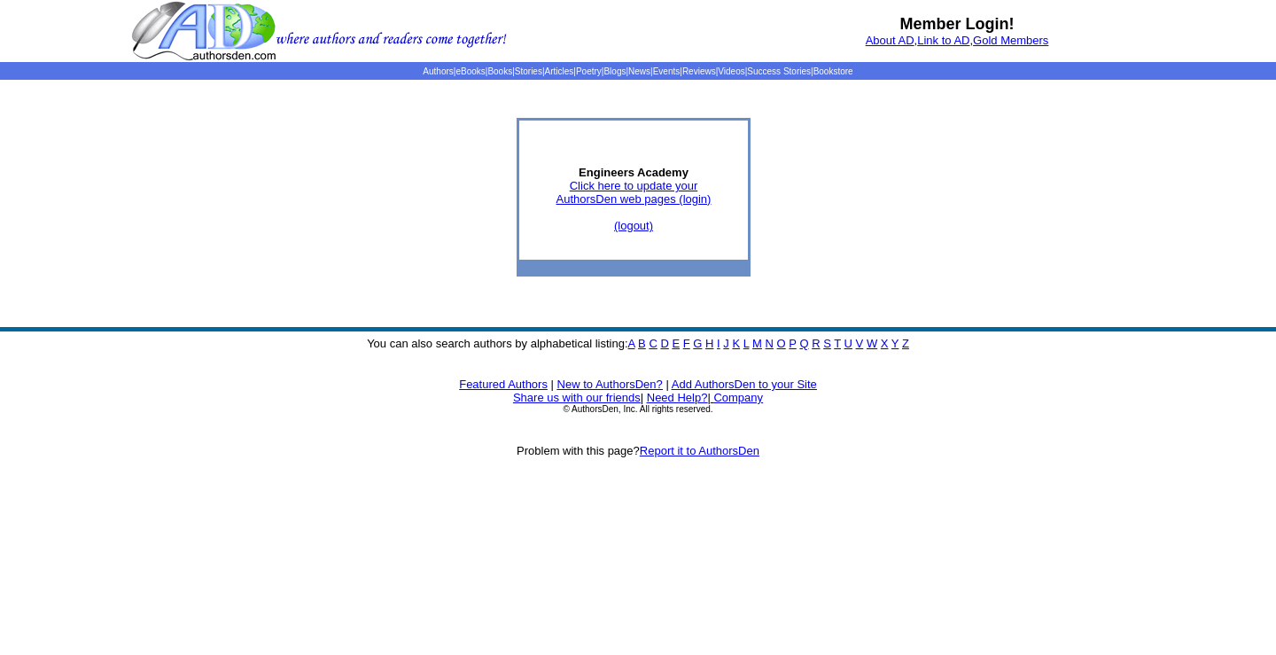  Describe the element at coordinates (872, 343) in the screenshot. I see `a: W` at that location.